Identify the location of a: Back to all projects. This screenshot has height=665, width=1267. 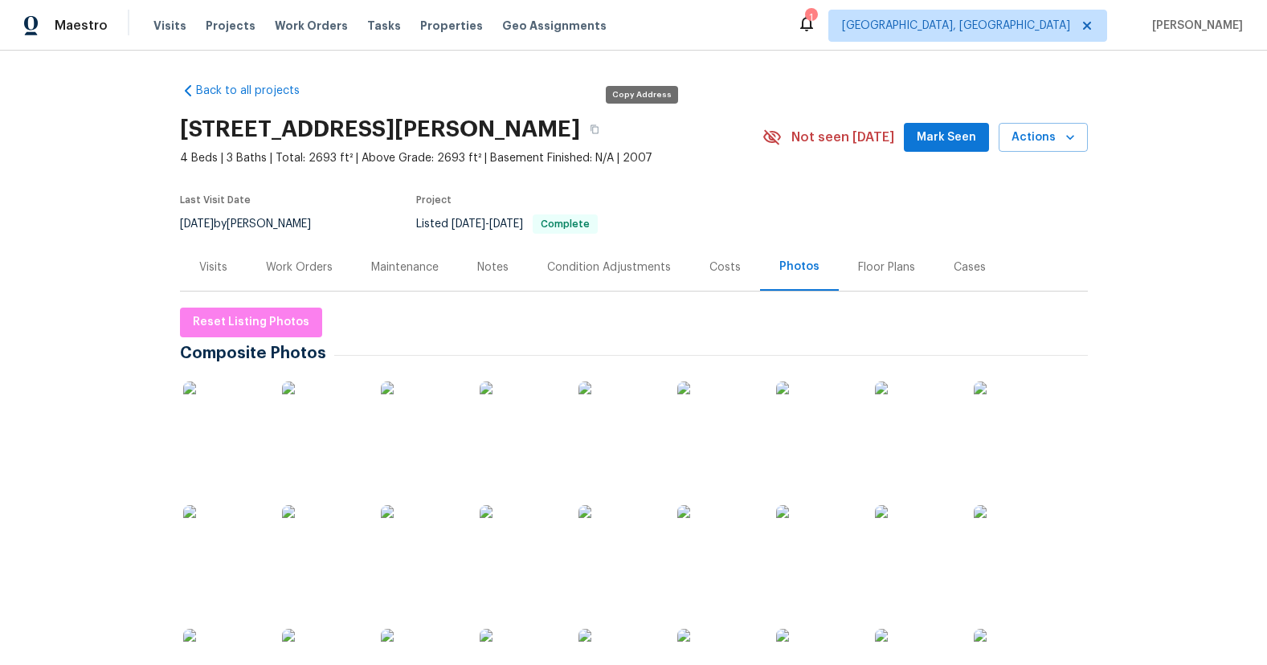
(257, 91).